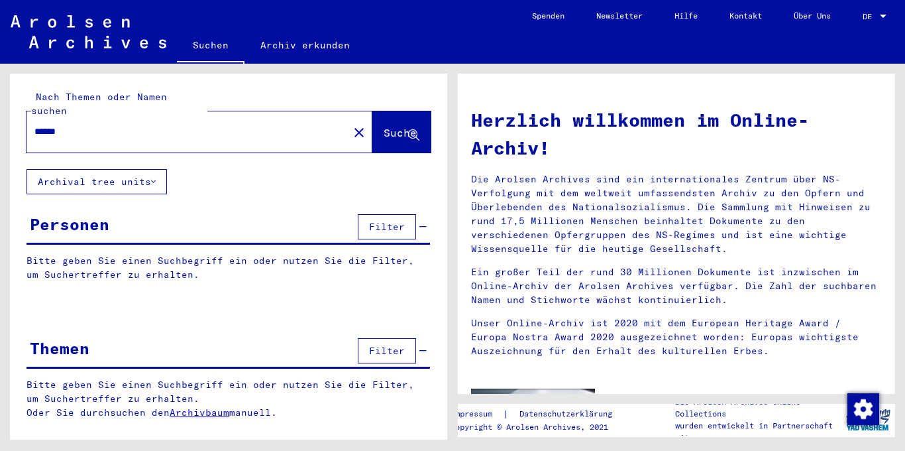  Describe the element at coordinates (60, 348) in the screenshot. I see `div: Themen` at that location.